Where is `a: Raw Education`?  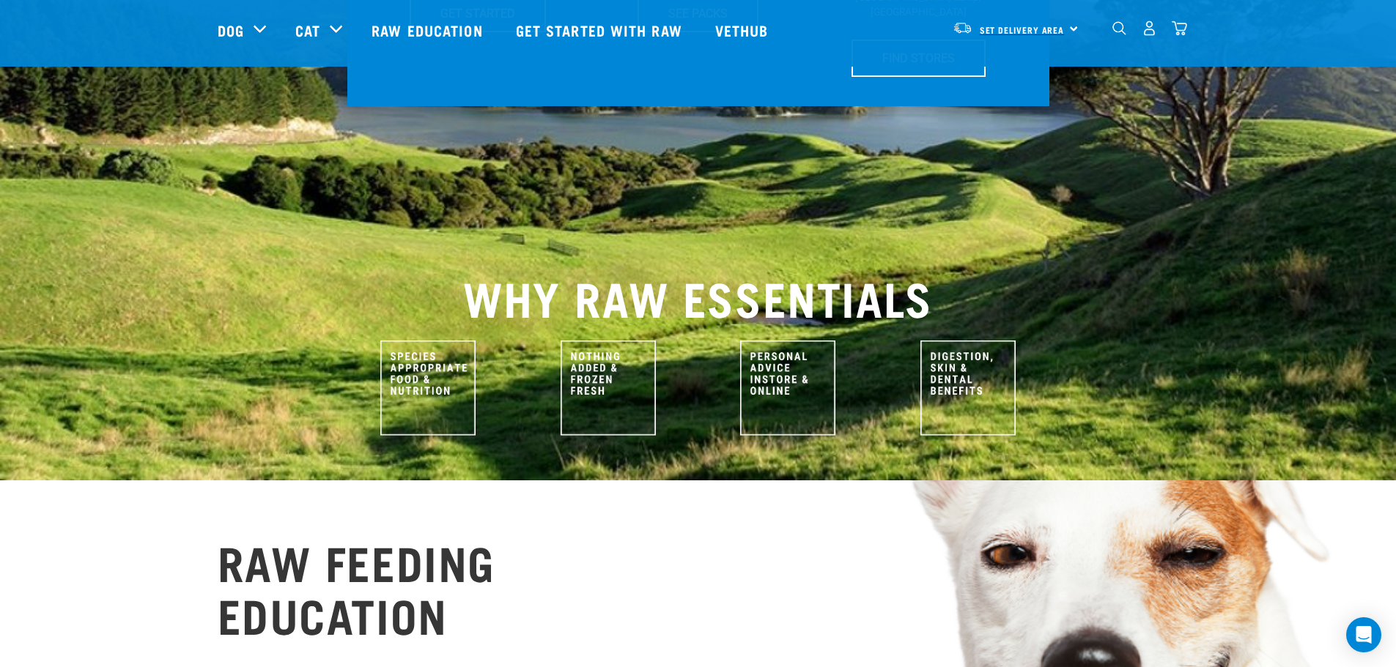
a: Raw Education is located at coordinates (429, 30).